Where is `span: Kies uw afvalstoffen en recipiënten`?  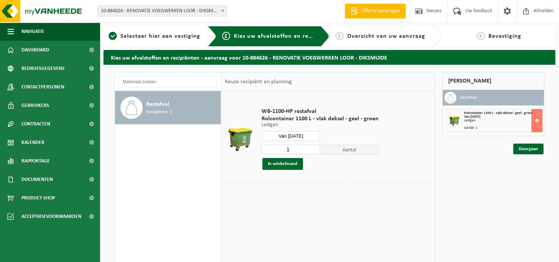
span: Kies uw afvalstoffen en recipiënten is located at coordinates (285, 36).